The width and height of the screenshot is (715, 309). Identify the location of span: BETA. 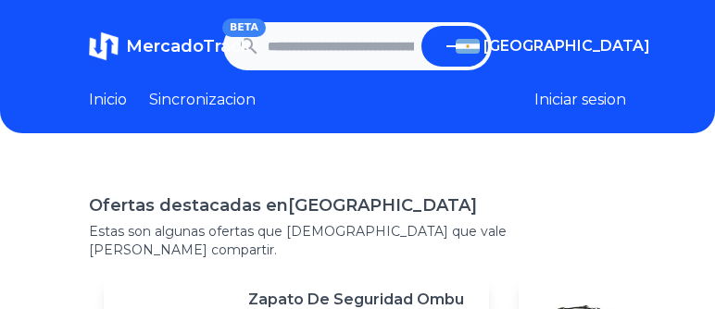
(244, 28).